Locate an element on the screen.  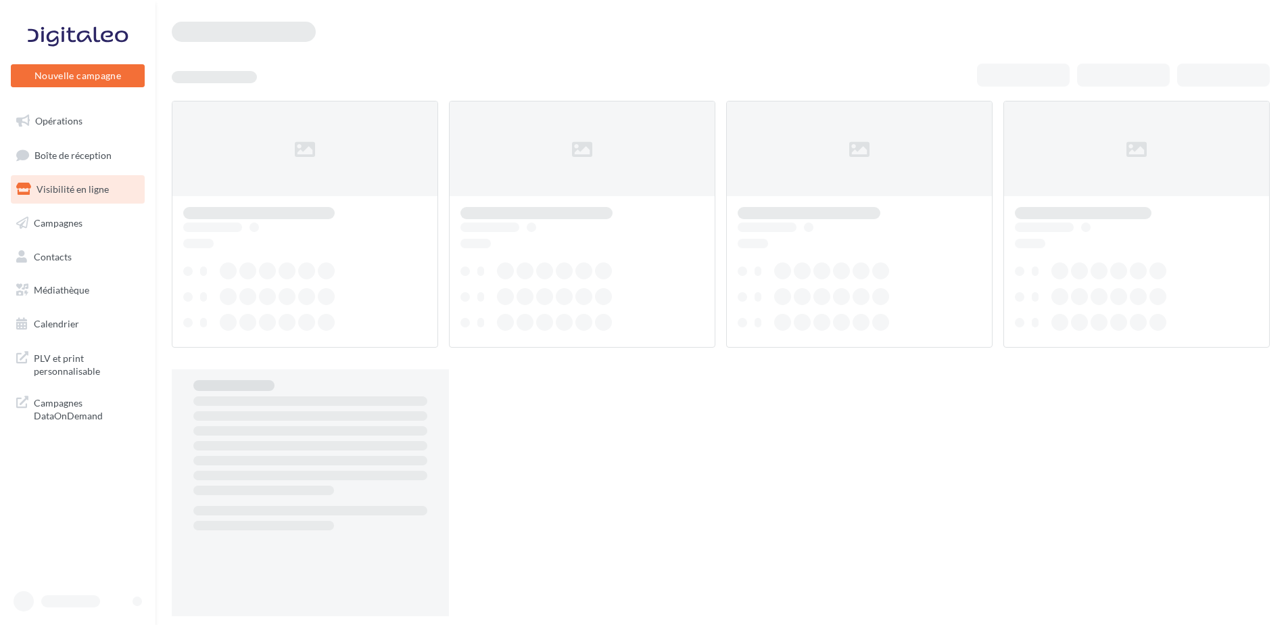
span: Contacts is located at coordinates (53, 256).